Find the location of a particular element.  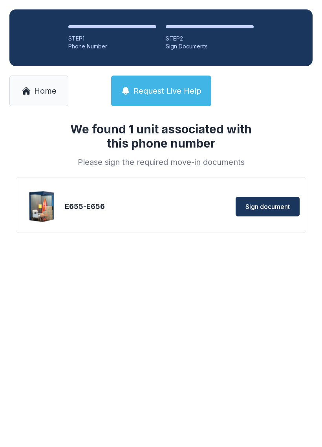

span: Home is located at coordinates (45, 91).